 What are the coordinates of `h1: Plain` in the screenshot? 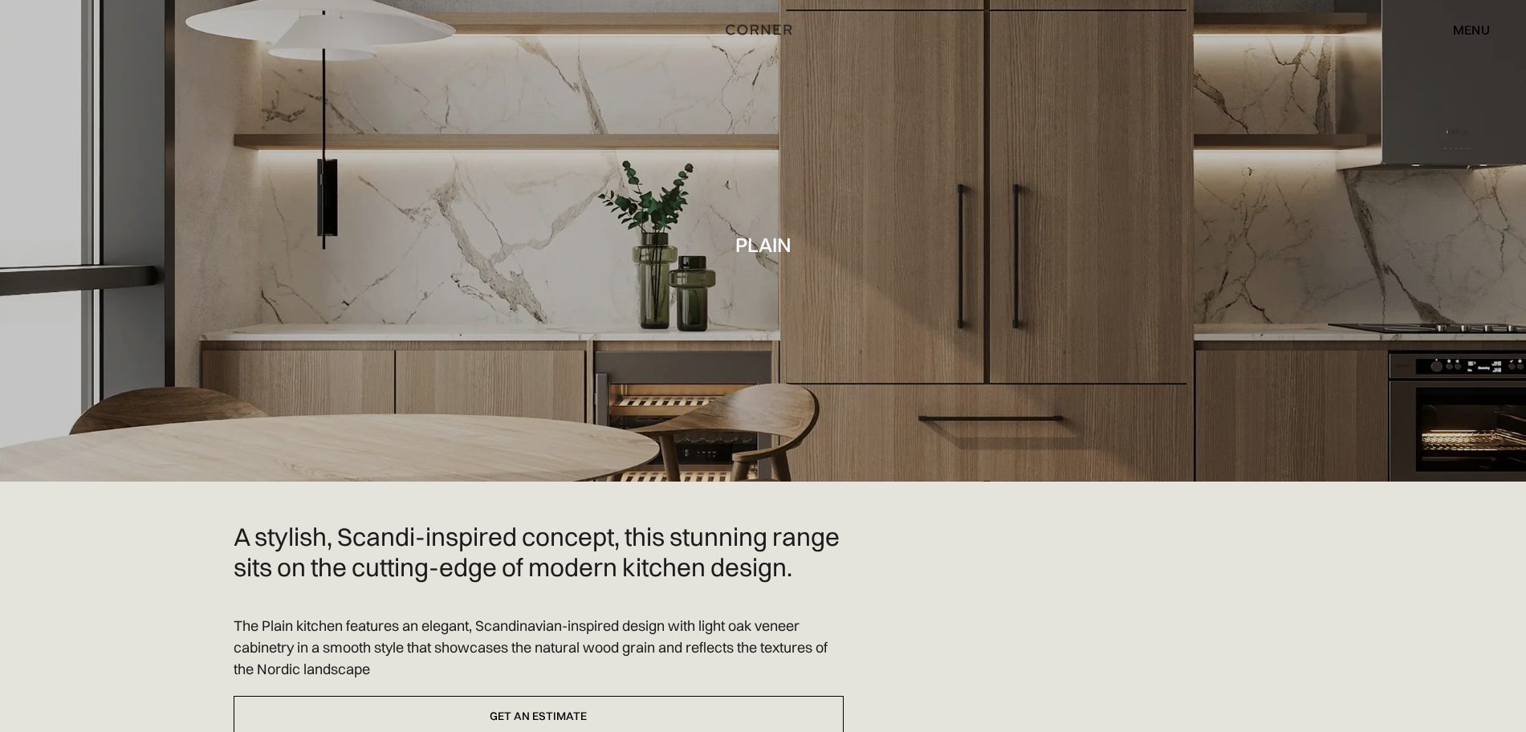 It's located at (763, 244).